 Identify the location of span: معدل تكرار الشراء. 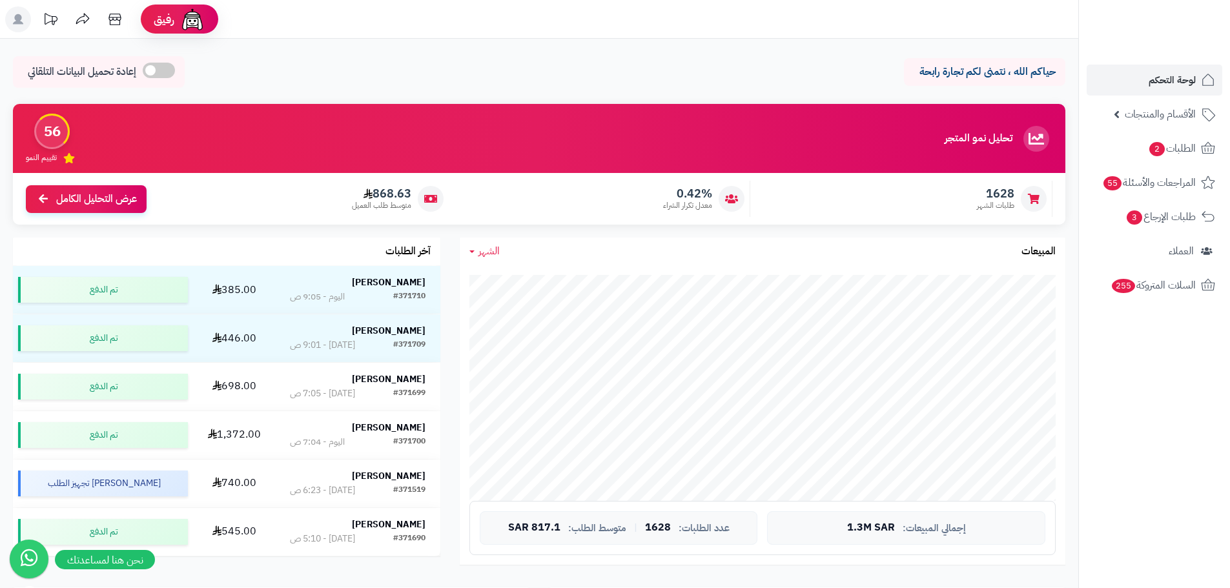
(687, 205).